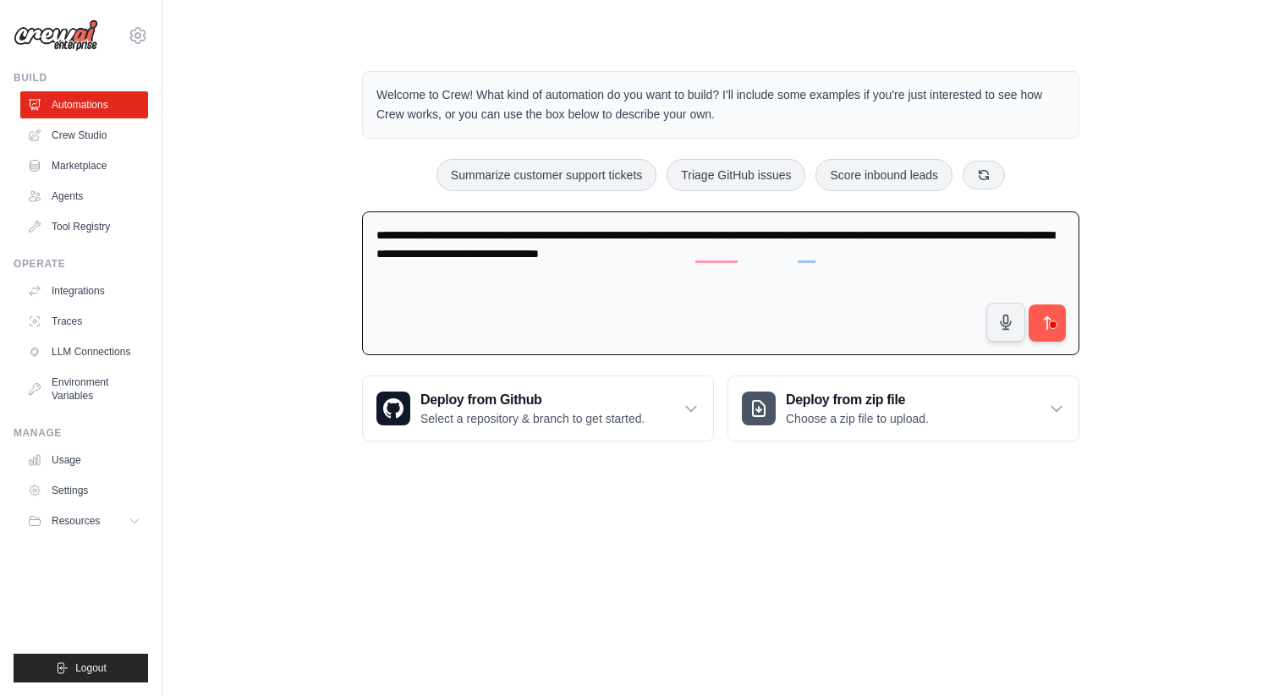  Describe the element at coordinates (84, 460) in the screenshot. I see `a: Usage` at that location.